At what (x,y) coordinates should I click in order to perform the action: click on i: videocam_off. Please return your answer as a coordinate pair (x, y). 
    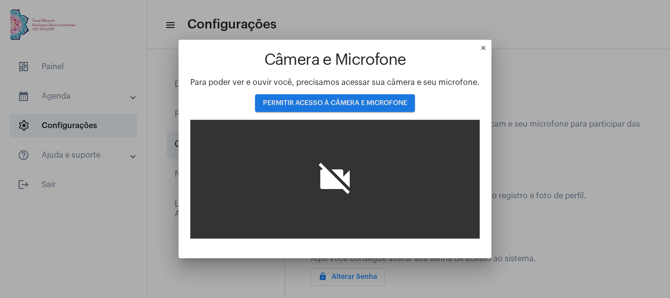
    Looking at the image, I should click on (335, 179).